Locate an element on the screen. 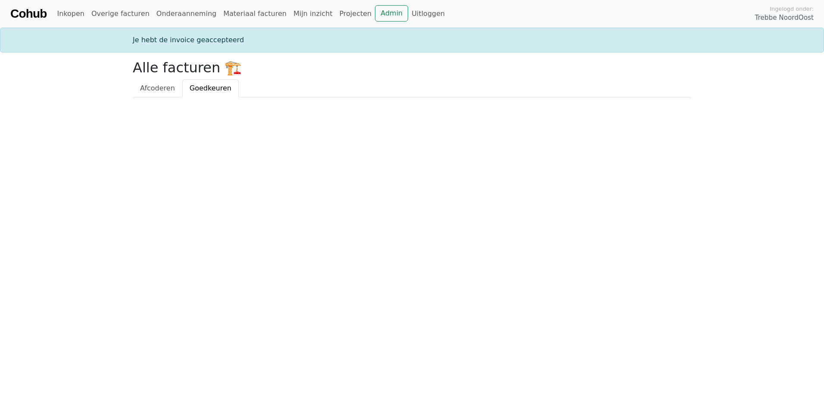 This screenshot has height=398, width=824. span: Afcoderen is located at coordinates (157, 88).